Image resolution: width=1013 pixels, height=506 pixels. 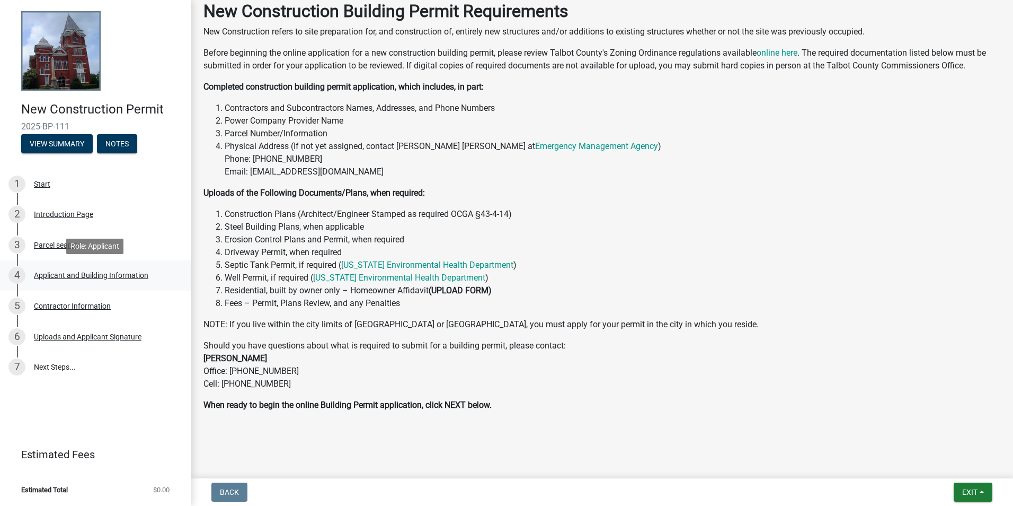 I want to click on h4: New Construction Permit, so click(x=102, y=109).